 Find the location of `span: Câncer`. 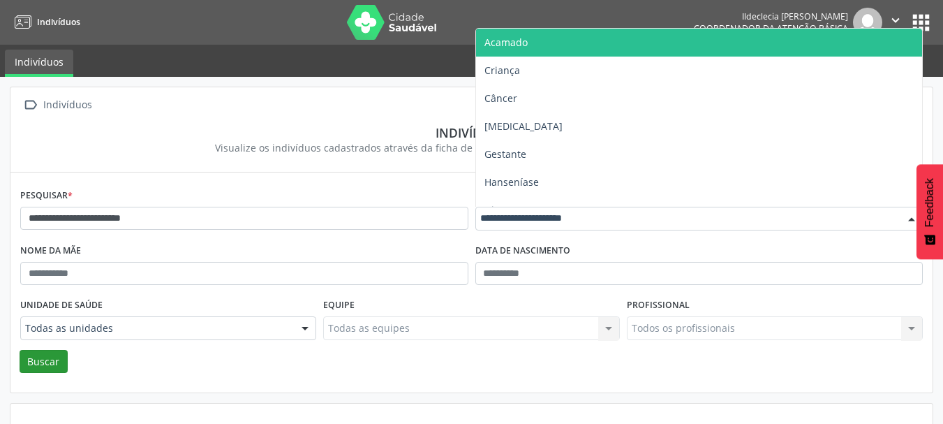

span: Câncer is located at coordinates (501, 98).